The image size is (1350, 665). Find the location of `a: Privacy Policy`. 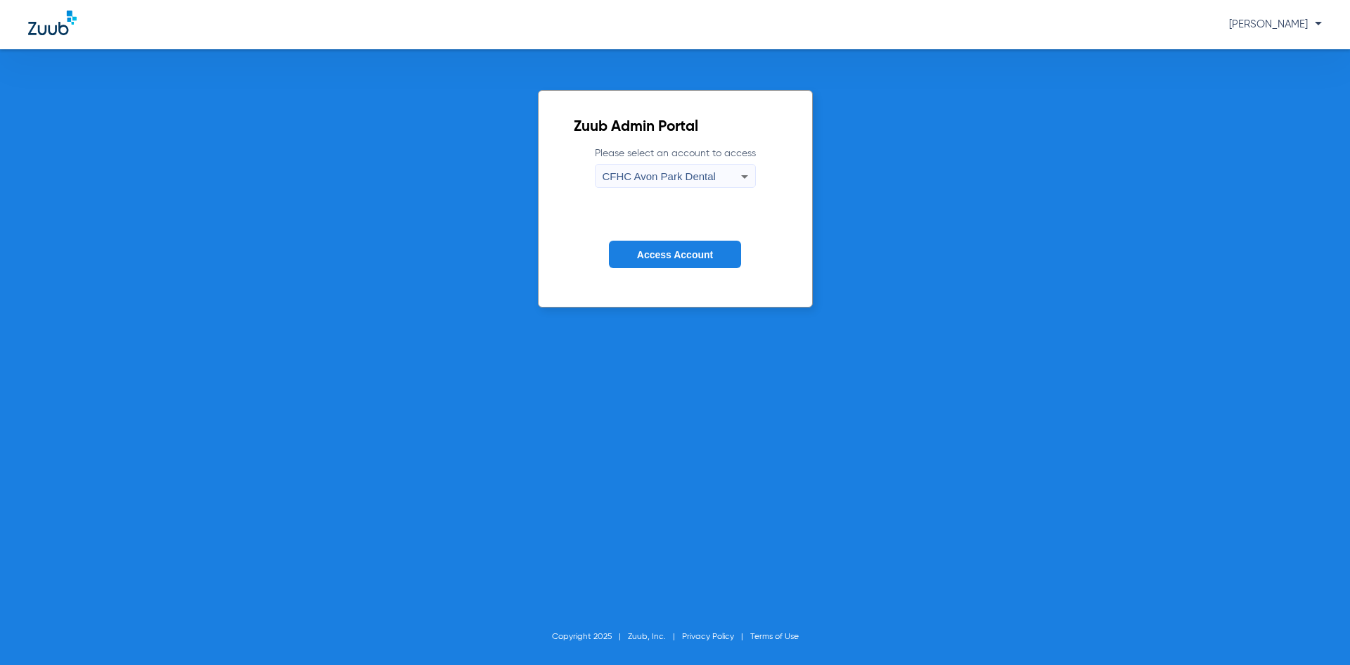

a: Privacy Policy is located at coordinates (708, 636).